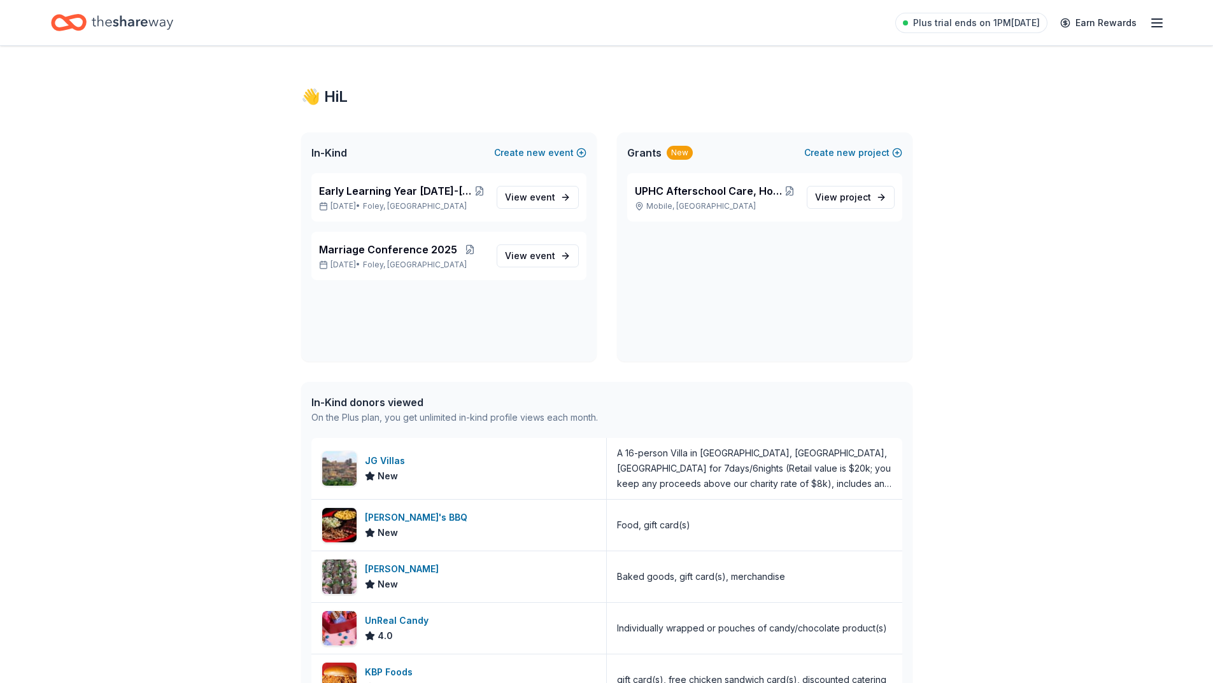 The image size is (1213, 683). What do you see at coordinates (607, 97) in the screenshot?
I see `div: 👋 Hi L` at bounding box center [607, 97].